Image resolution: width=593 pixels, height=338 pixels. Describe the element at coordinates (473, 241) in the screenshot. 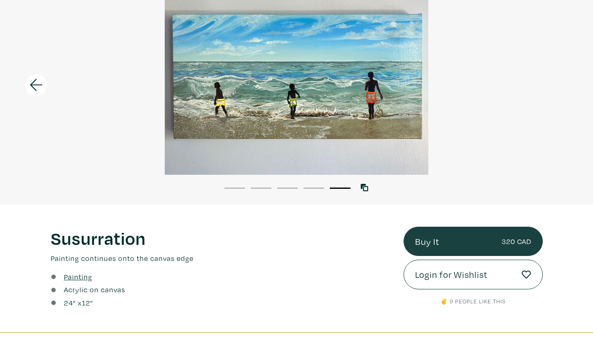

I see `a: Buy It320 CAD` at that location.